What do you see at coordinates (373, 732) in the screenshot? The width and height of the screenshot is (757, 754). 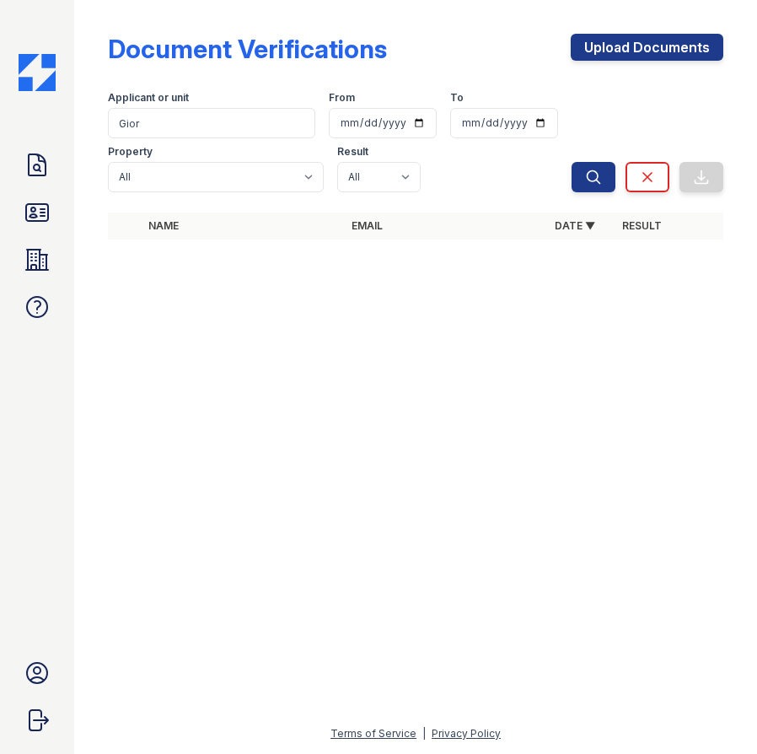 I see `a: Terms of Service` at bounding box center [373, 732].